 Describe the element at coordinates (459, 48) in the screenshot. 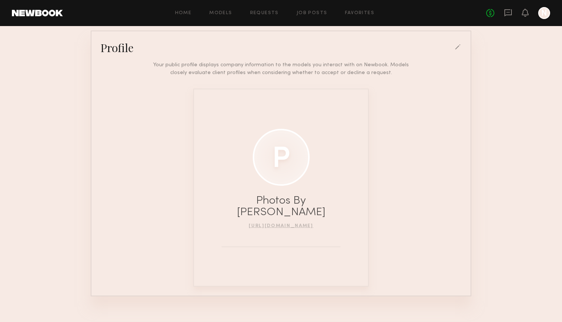

I see `div: edit` at that location.